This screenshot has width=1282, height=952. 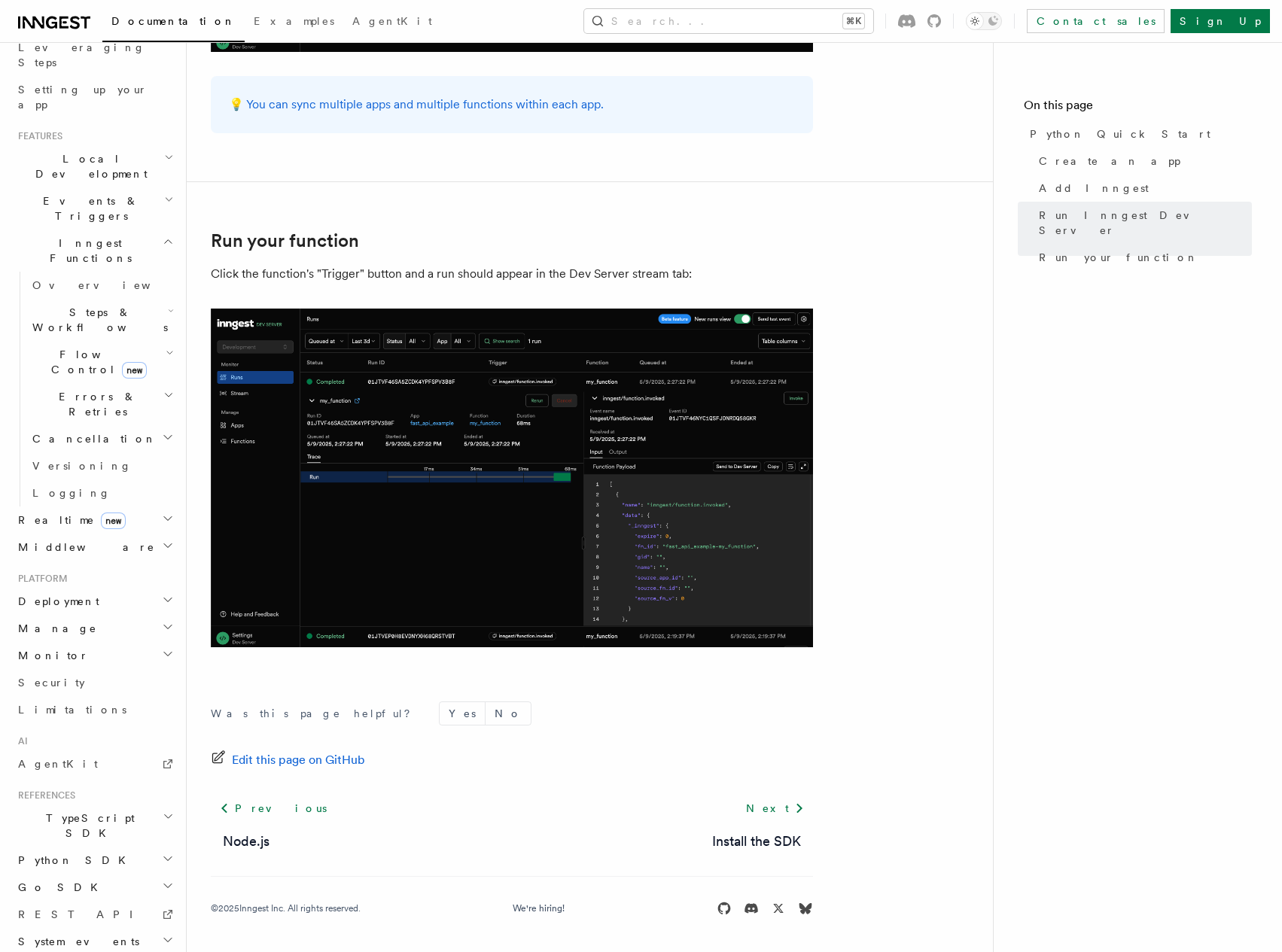 What do you see at coordinates (56, 602) in the screenshot?
I see `span: Deployment` at bounding box center [56, 602].